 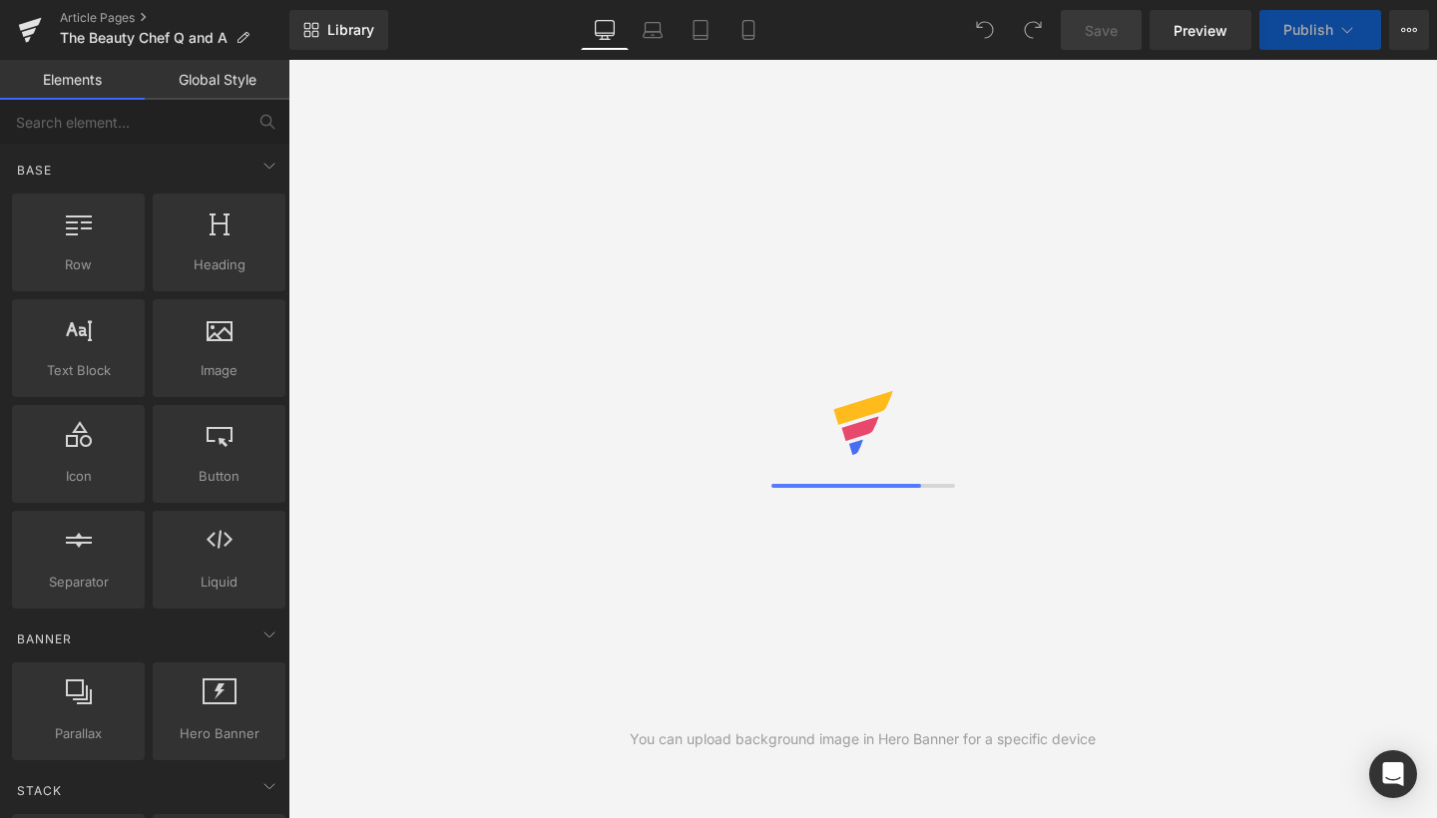 What do you see at coordinates (1308, 30) in the screenshot?
I see `span: Publish` at bounding box center [1308, 30].